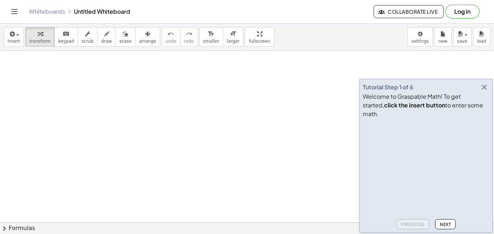 The image size is (494, 234). Describe the element at coordinates (463, 12) in the screenshot. I see `button: Log in` at that location.